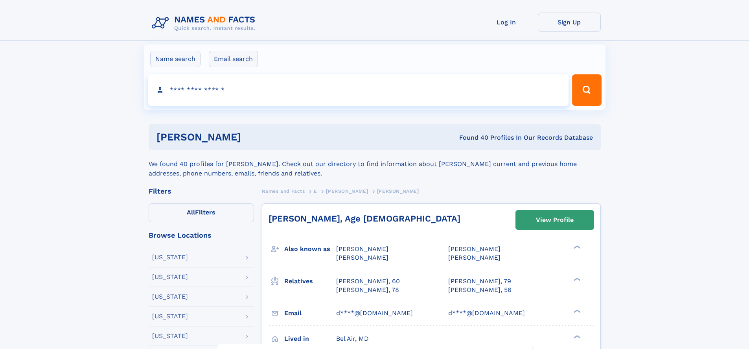 The height and width of the screenshot is (349, 749). I want to click on h3: Lived in, so click(310, 338).